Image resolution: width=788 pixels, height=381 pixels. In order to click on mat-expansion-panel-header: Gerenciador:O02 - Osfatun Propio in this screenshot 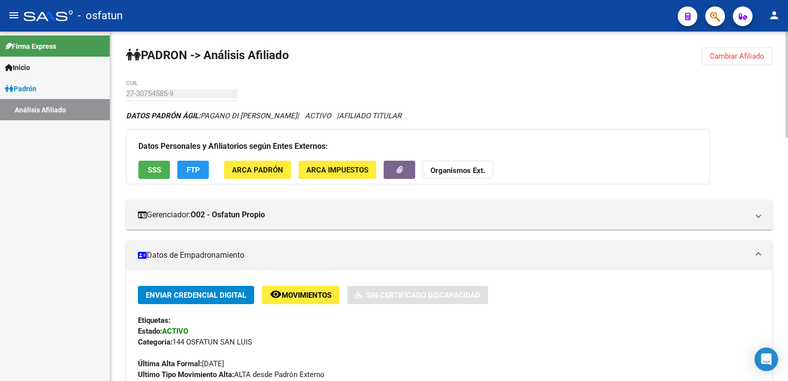, I will do `click(449, 215)`.